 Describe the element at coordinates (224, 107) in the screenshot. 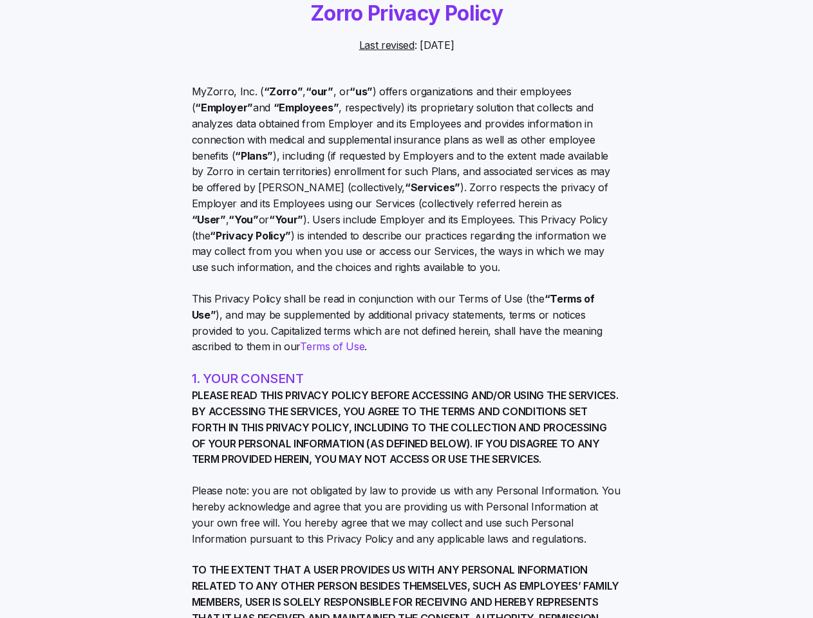

I see `b: “Employer”` at that location.